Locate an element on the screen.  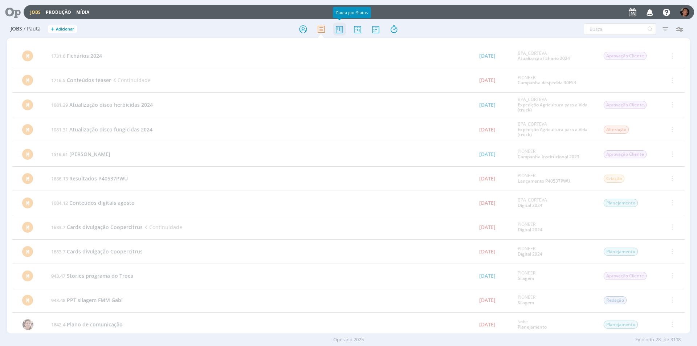
div: Pauta por Status is located at coordinates (352, 12).